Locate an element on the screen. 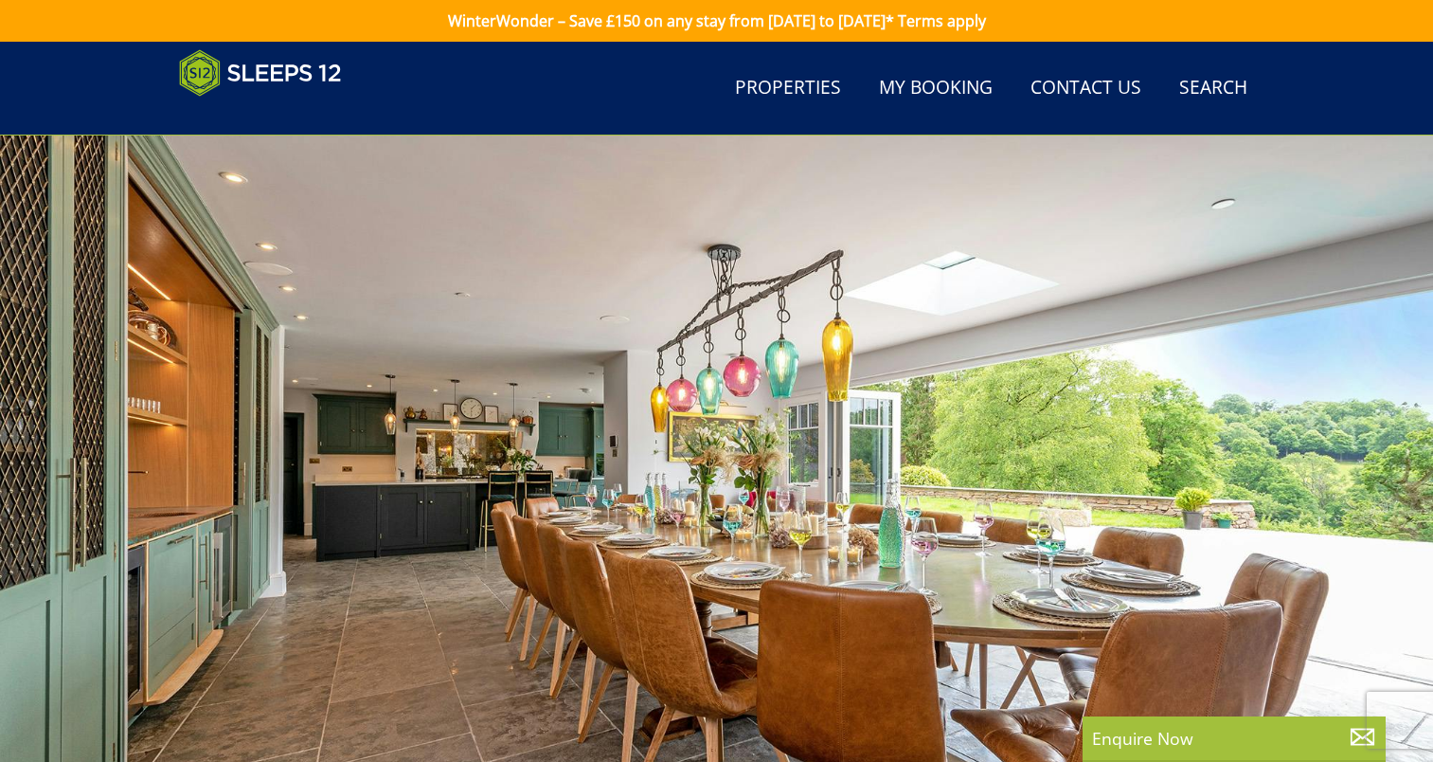 This screenshot has width=1433, height=762. img: Sleeps 12 is located at coordinates (261, 73).